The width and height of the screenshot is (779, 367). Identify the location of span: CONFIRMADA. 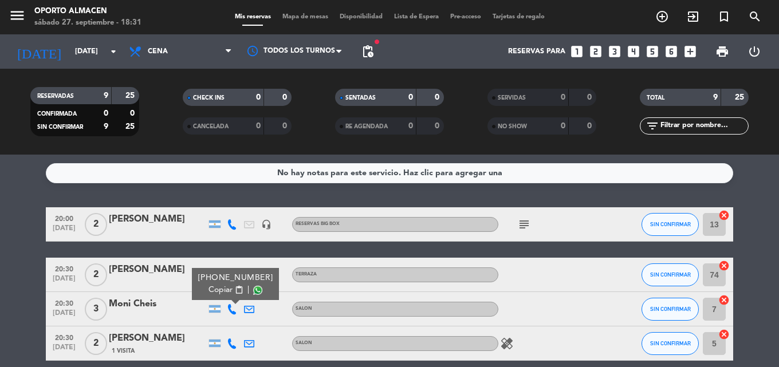
(57, 114).